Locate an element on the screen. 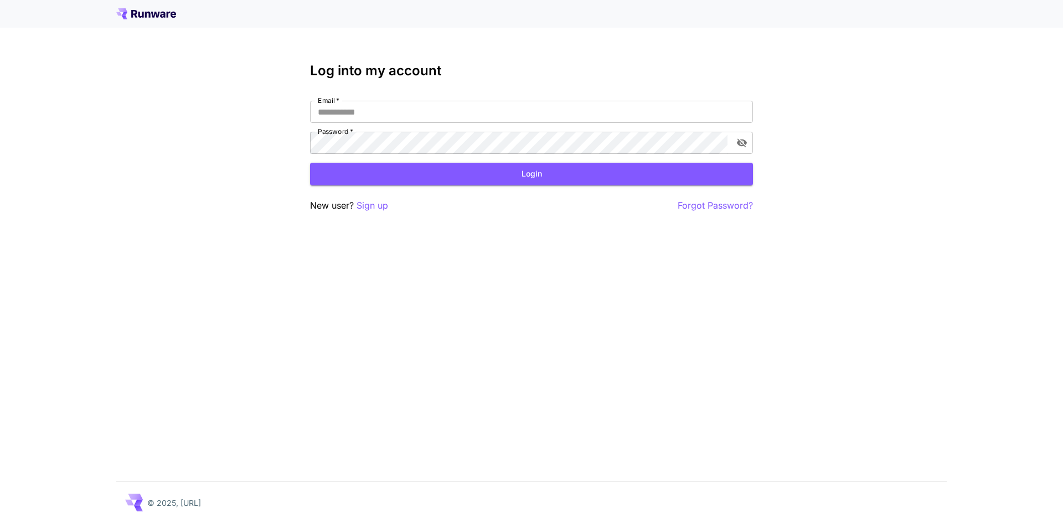 Image resolution: width=1063 pixels, height=523 pixels. button: toggle password visibility is located at coordinates (742, 143).